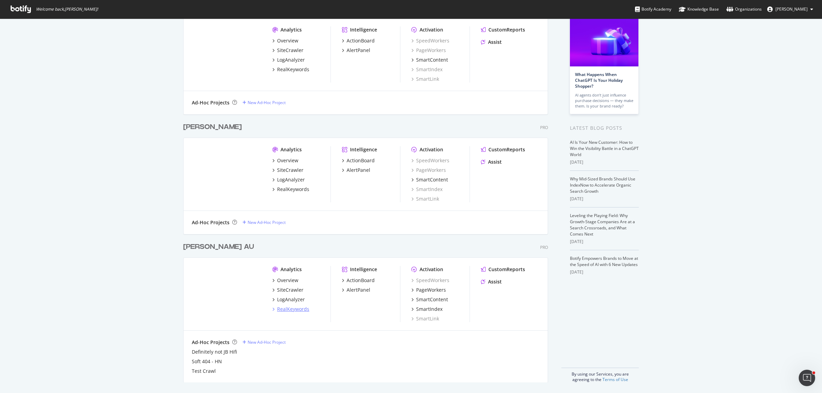  I want to click on div: Knowledge Base, so click(699, 9).